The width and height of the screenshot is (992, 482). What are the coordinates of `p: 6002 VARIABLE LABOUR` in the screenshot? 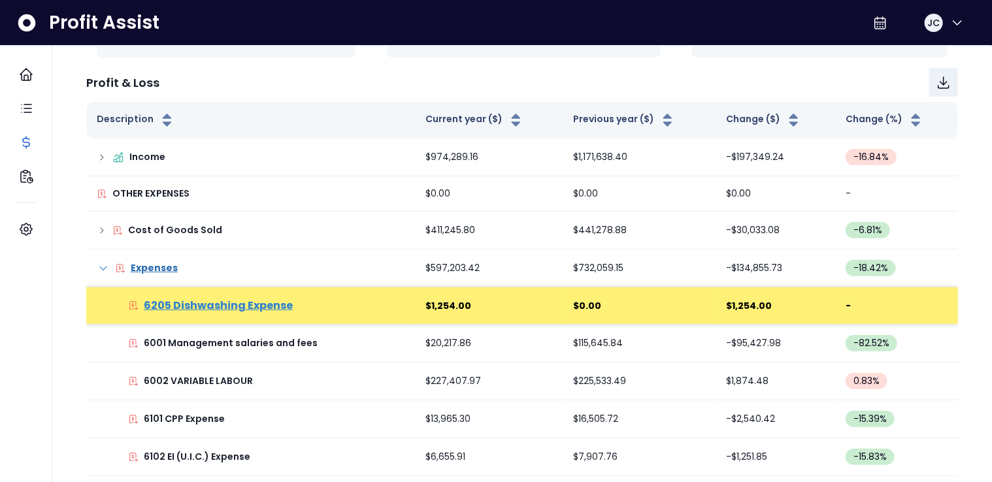 It's located at (198, 381).